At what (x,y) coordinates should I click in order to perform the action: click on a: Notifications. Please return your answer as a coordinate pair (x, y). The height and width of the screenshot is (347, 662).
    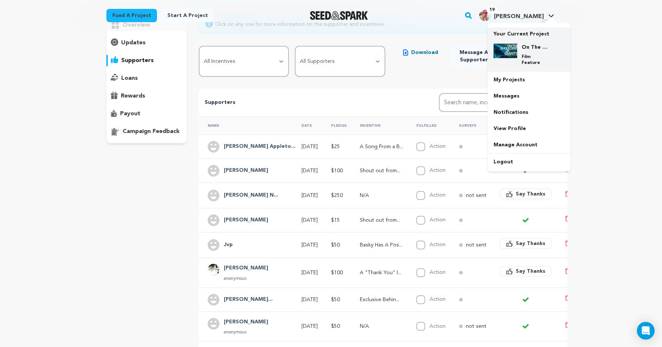
    Looking at the image, I should click on (529, 112).